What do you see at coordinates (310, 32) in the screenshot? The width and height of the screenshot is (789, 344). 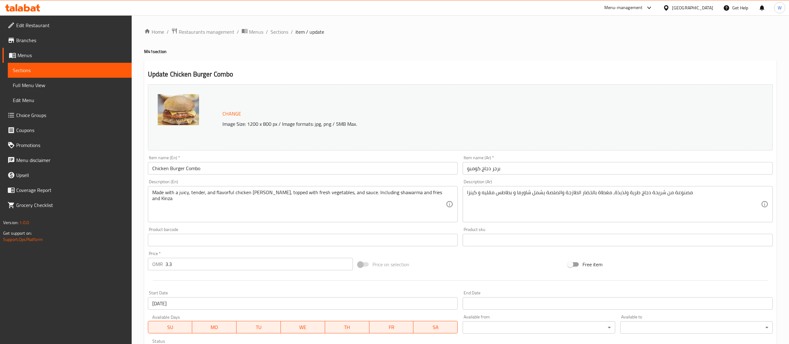 I see `span: item / update` at bounding box center [310, 32].